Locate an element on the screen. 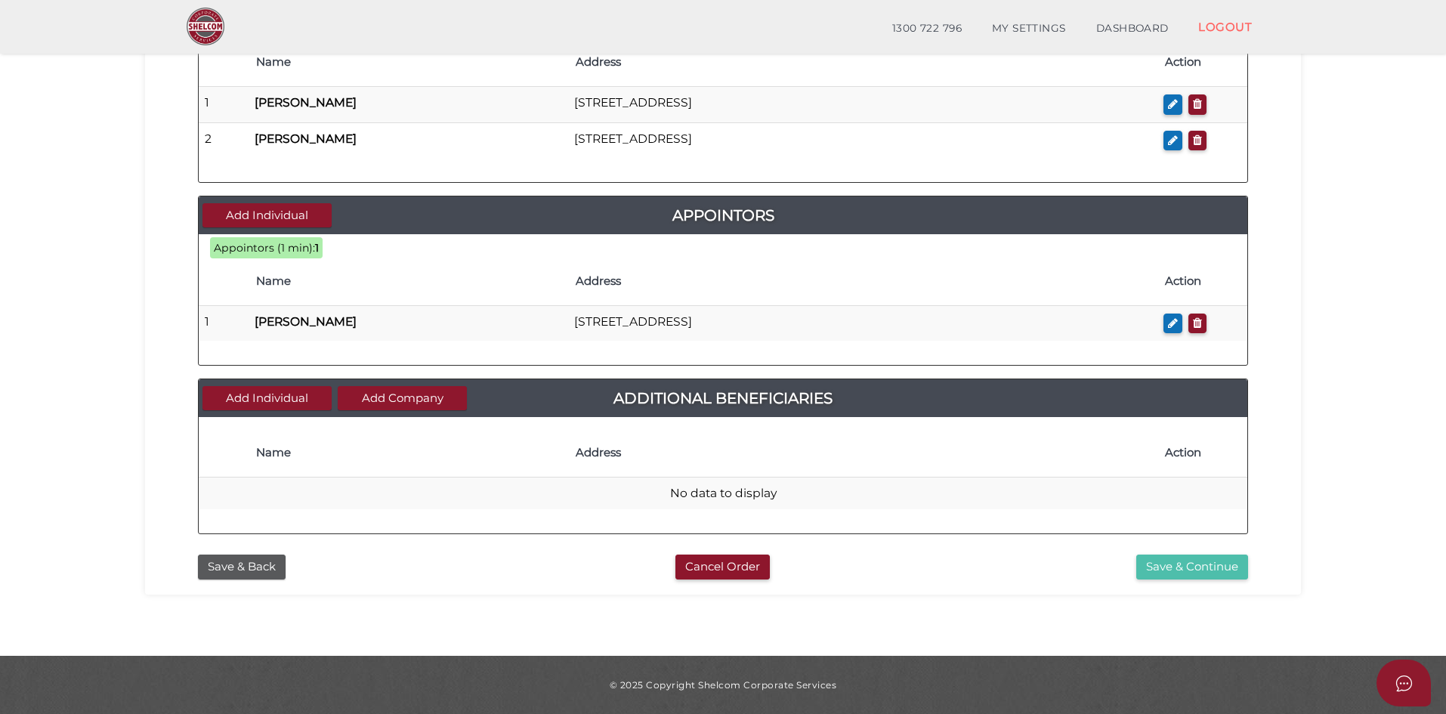  h4: Additional Beneficiaries is located at coordinates (723, 398).